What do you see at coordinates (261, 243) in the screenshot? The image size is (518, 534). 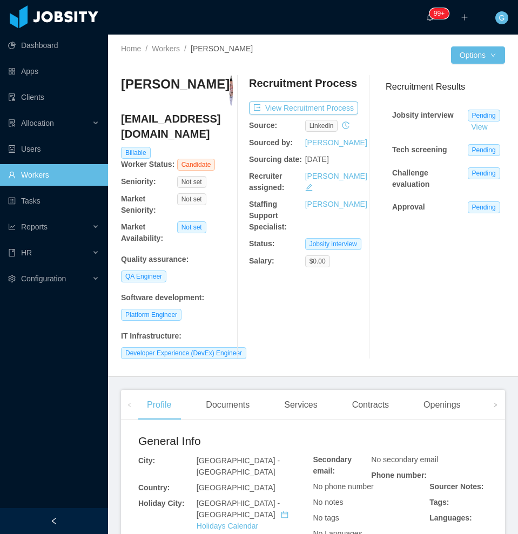 I see `b: Status:` at bounding box center [261, 243].